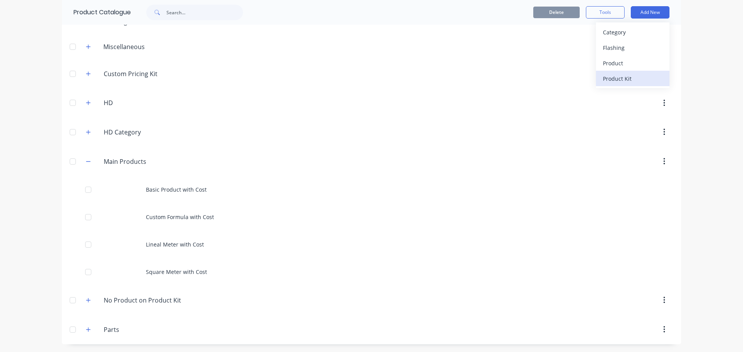  What do you see at coordinates (556, 12) in the screenshot?
I see `button: Delete` at bounding box center [556, 12].